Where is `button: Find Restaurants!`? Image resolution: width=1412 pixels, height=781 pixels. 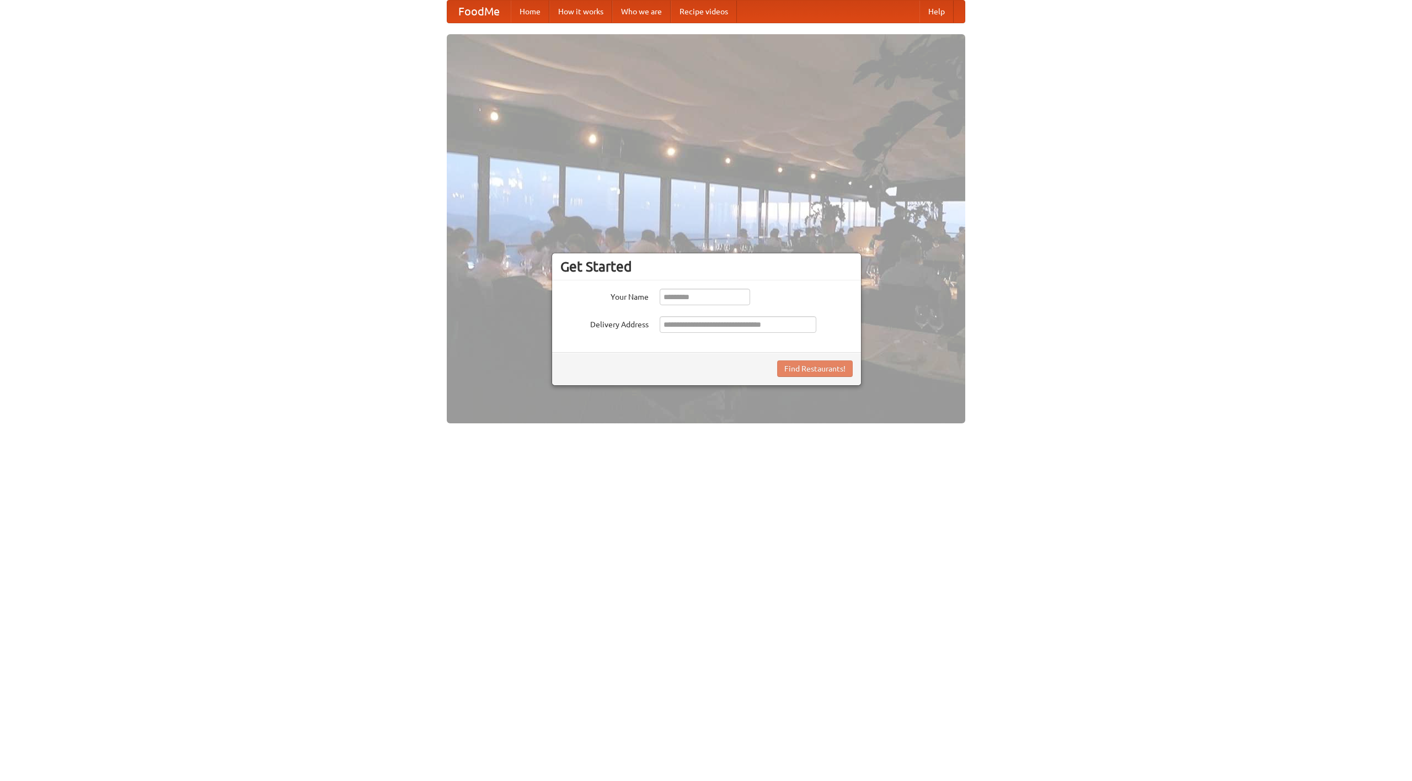
button: Find Restaurants! is located at coordinates (815, 369).